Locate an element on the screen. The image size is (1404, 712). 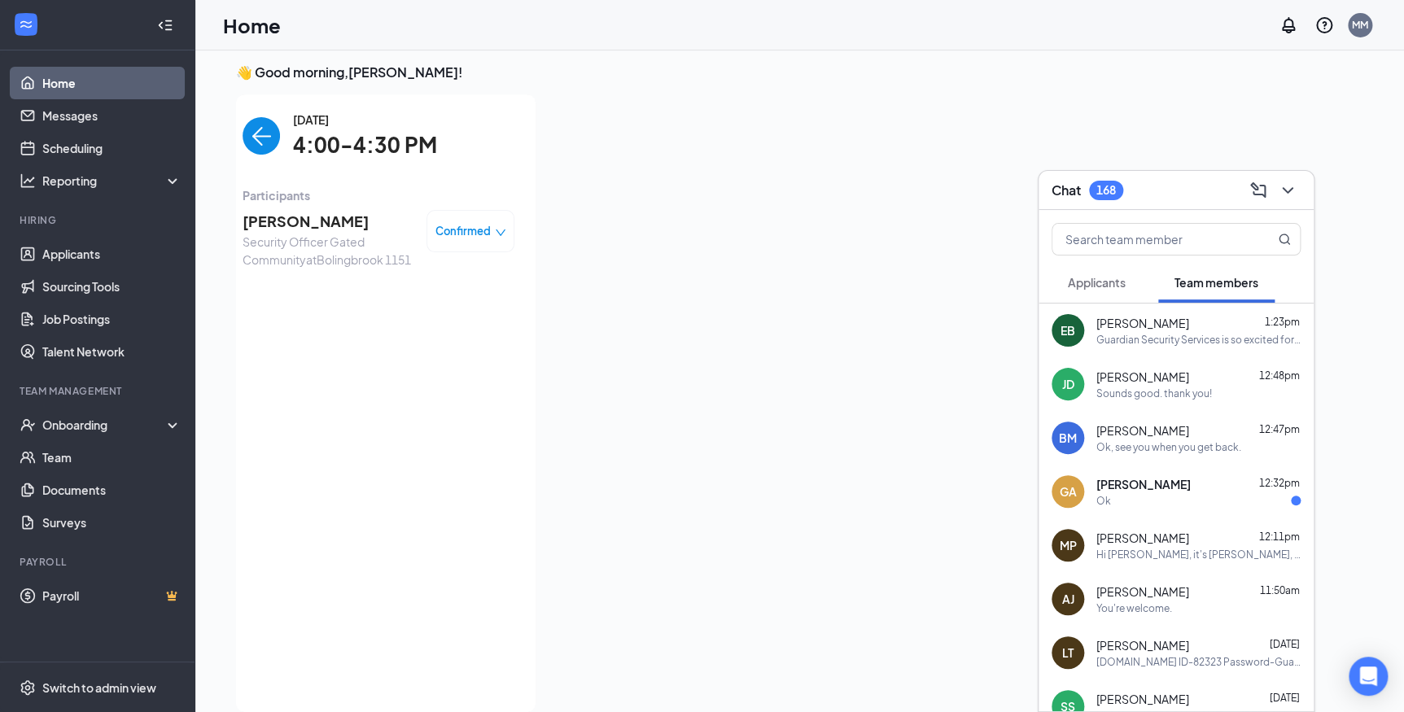
span: 11:50am is located at coordinates (1280, 590).